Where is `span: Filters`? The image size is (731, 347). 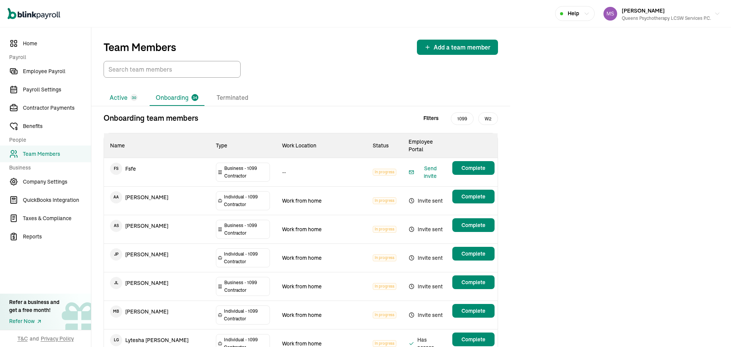 span: Filters is located at coordinates (431, 118).